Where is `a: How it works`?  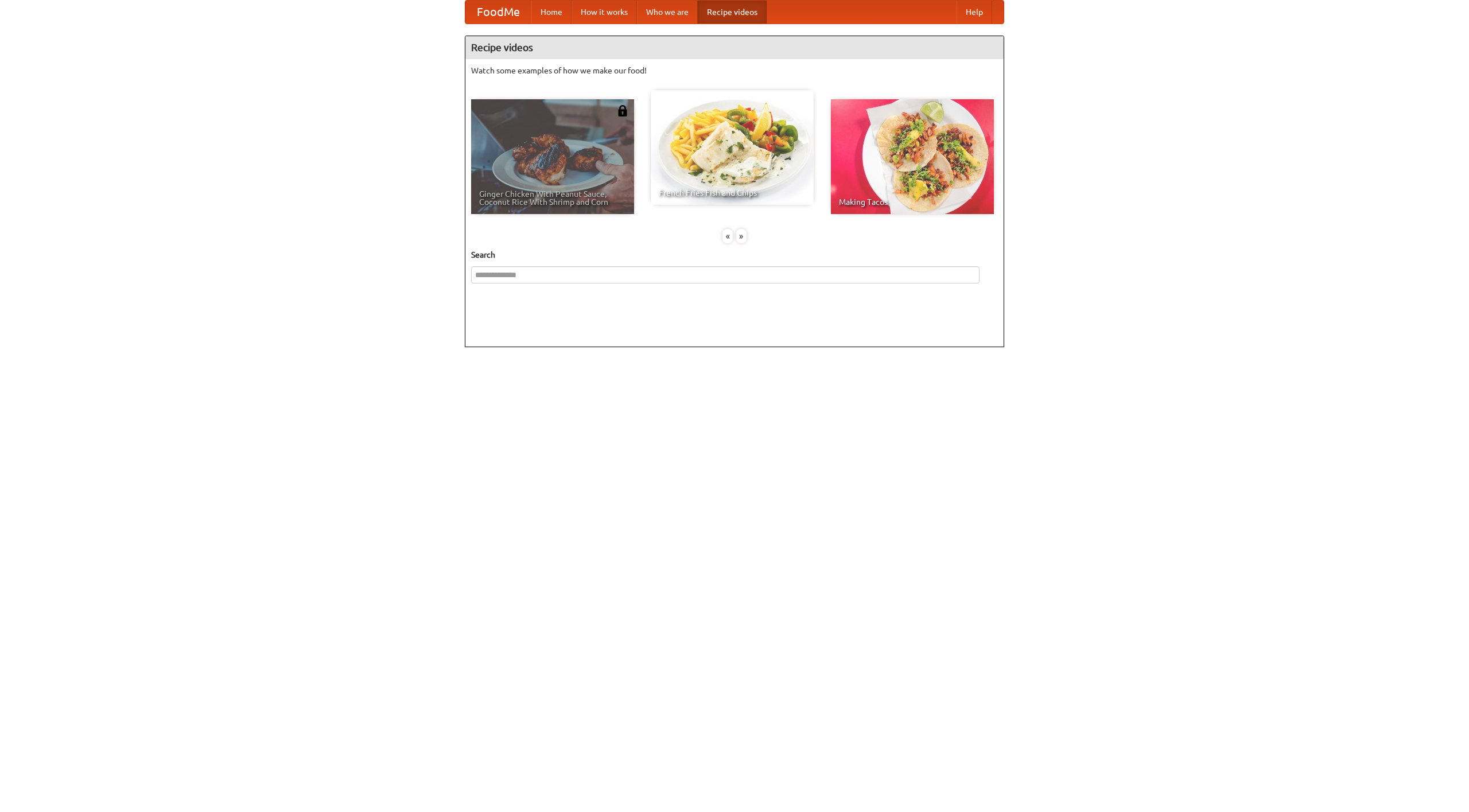 a: How it works is located at coordinates (604, 12).